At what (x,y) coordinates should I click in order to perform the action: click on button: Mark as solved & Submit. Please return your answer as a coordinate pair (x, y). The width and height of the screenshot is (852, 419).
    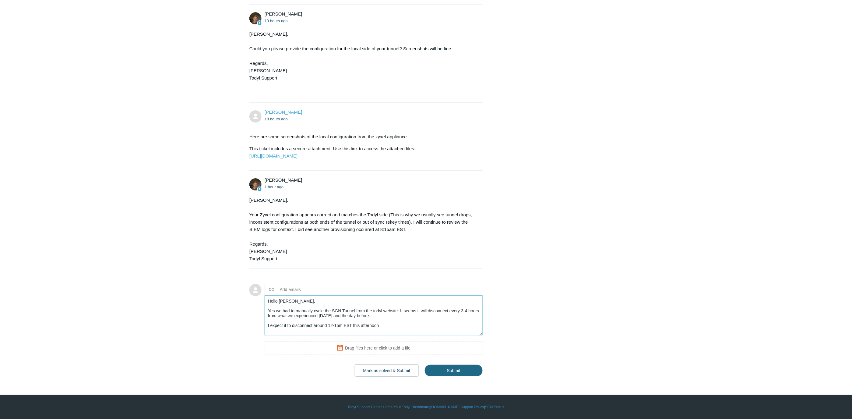
    Looking at the image, I should click on (387, 370).